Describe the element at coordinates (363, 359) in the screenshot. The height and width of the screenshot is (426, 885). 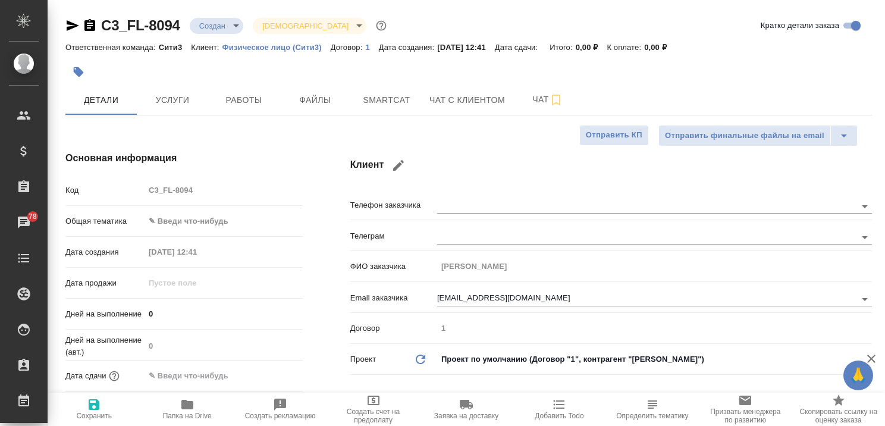
I see `p: Проект` at that location.